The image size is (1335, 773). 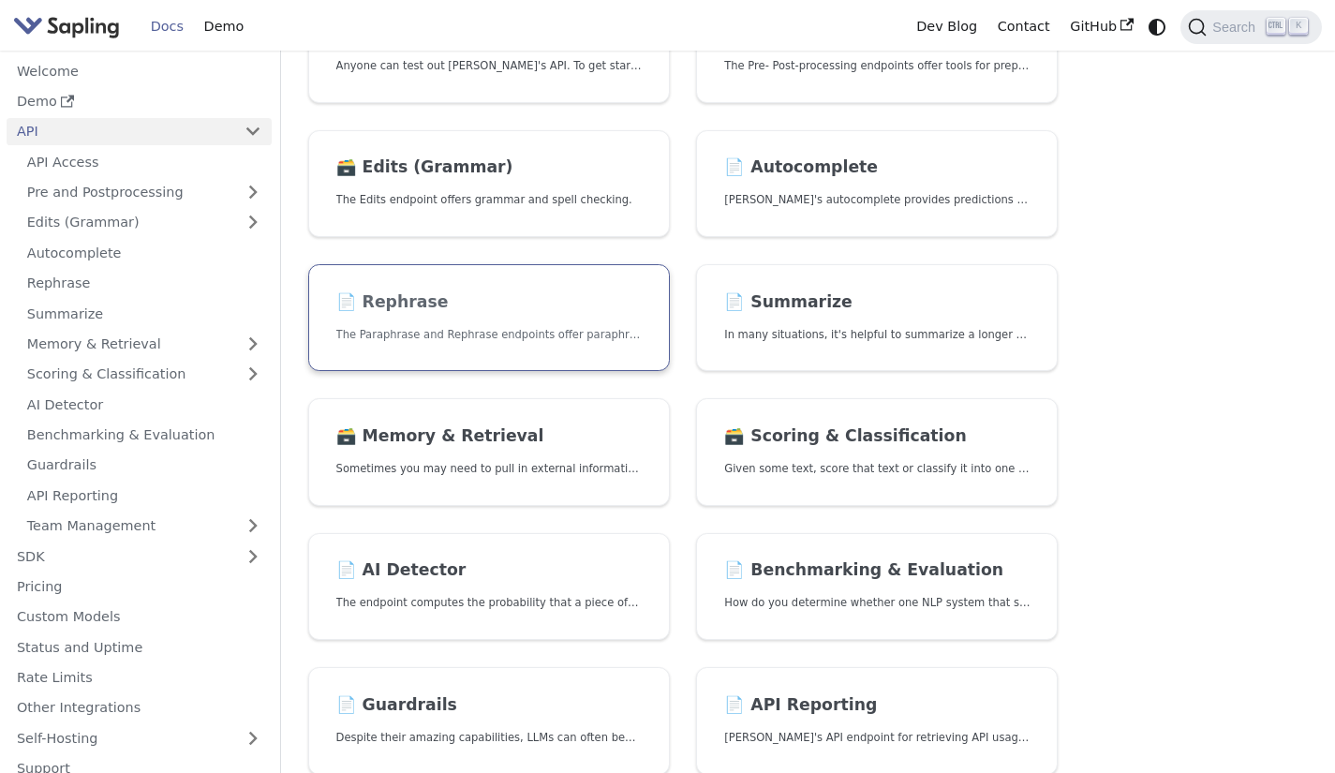 I want to click on a: 🗃️ Scoring & ClassificationGiven some text, score that text or classify it into one of a set of p..., so click(x=877, y=451).